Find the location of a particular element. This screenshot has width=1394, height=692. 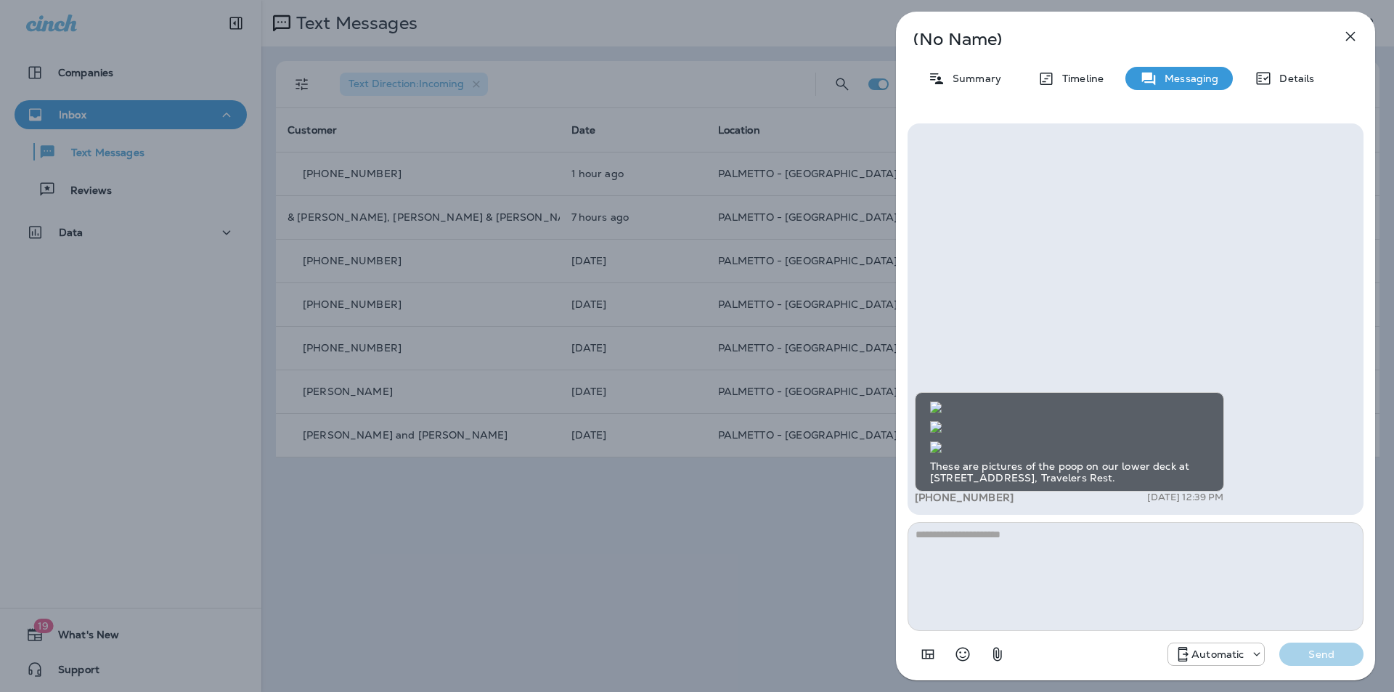

button: Select an emoji is located at coordinates (962, 654).